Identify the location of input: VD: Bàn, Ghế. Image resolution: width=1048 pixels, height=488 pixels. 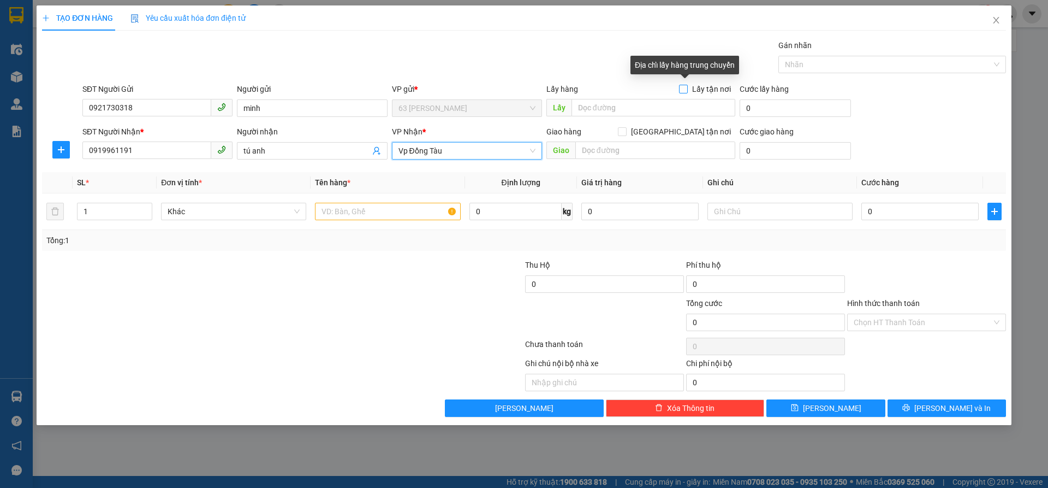
(388, 211).